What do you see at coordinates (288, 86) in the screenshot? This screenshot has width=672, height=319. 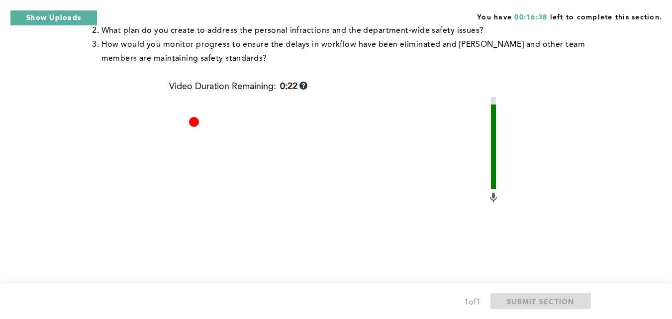 I see `b: 0:22` at bounding box center [288, 86].